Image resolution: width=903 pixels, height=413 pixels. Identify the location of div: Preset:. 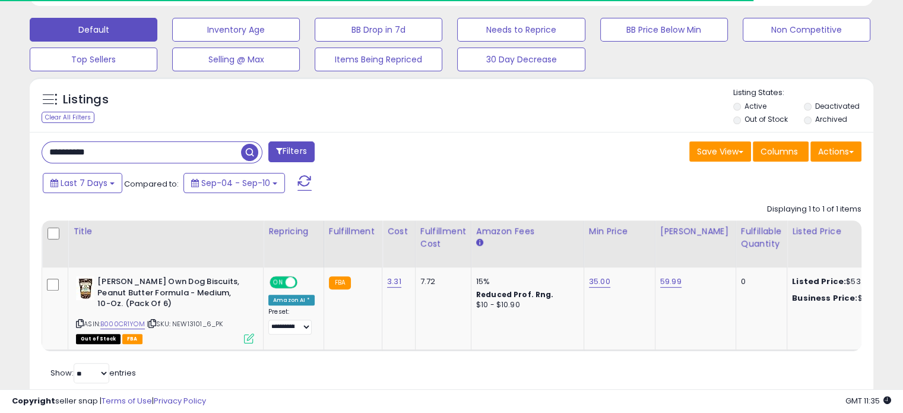
(292, 321).